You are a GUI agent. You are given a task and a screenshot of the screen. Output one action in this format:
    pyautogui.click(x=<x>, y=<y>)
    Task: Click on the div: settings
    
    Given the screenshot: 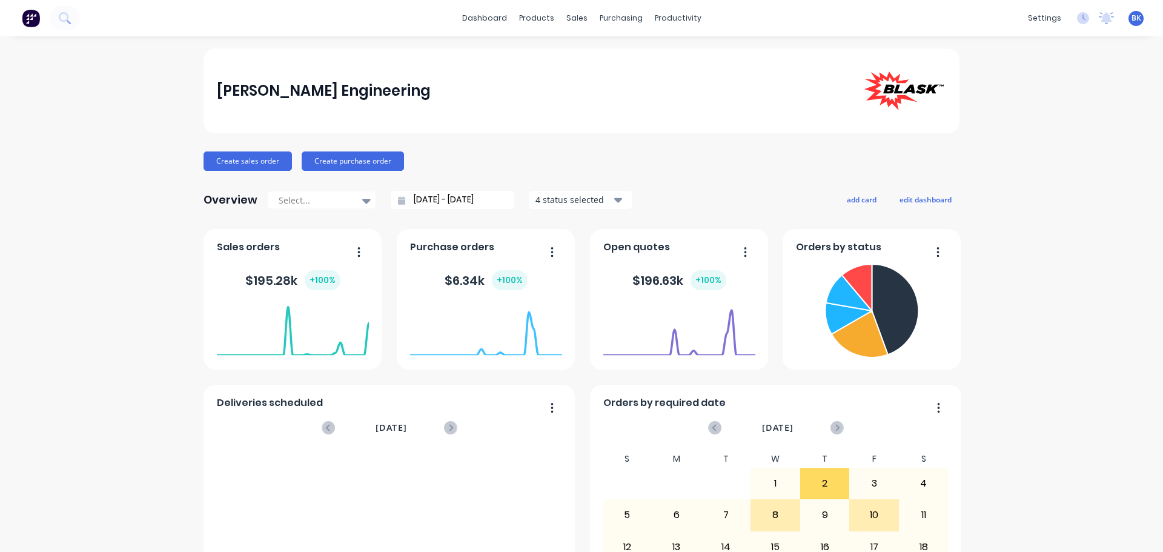 What is the action you would take?
    pyautogui.click(x=1044, y=18)
    